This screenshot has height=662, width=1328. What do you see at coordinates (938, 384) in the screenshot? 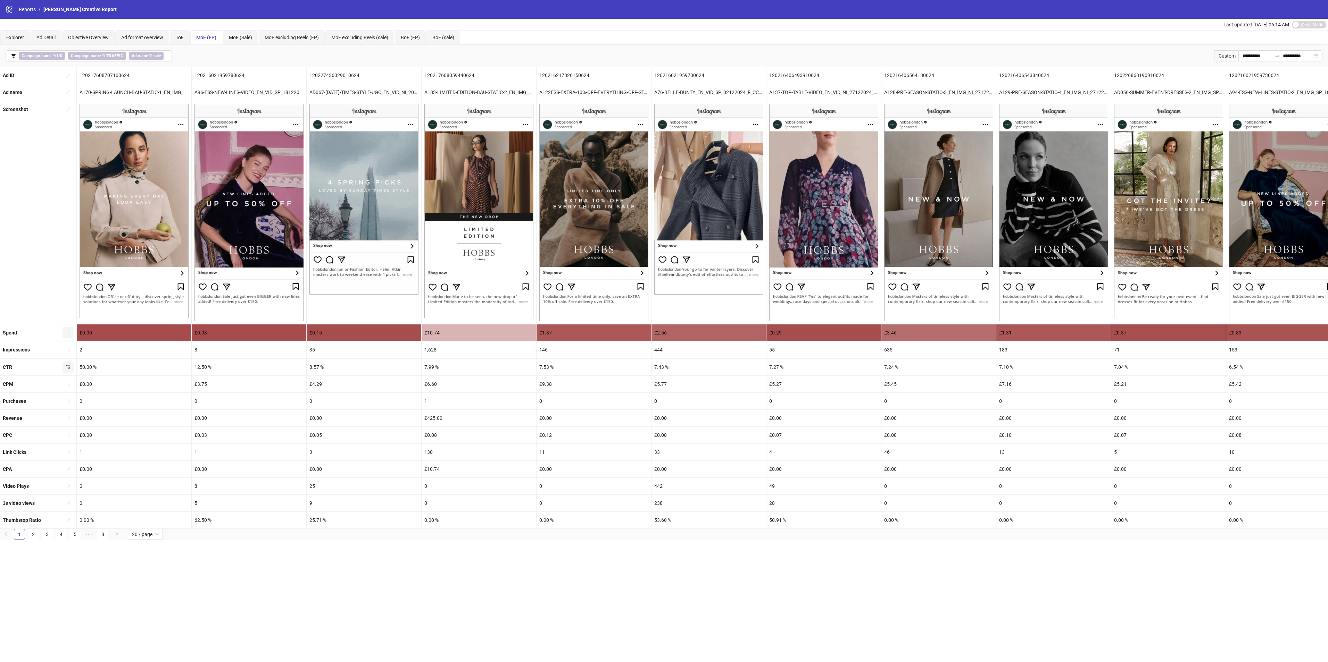
I see `div: £5.45` at bounding box center [938, 384].